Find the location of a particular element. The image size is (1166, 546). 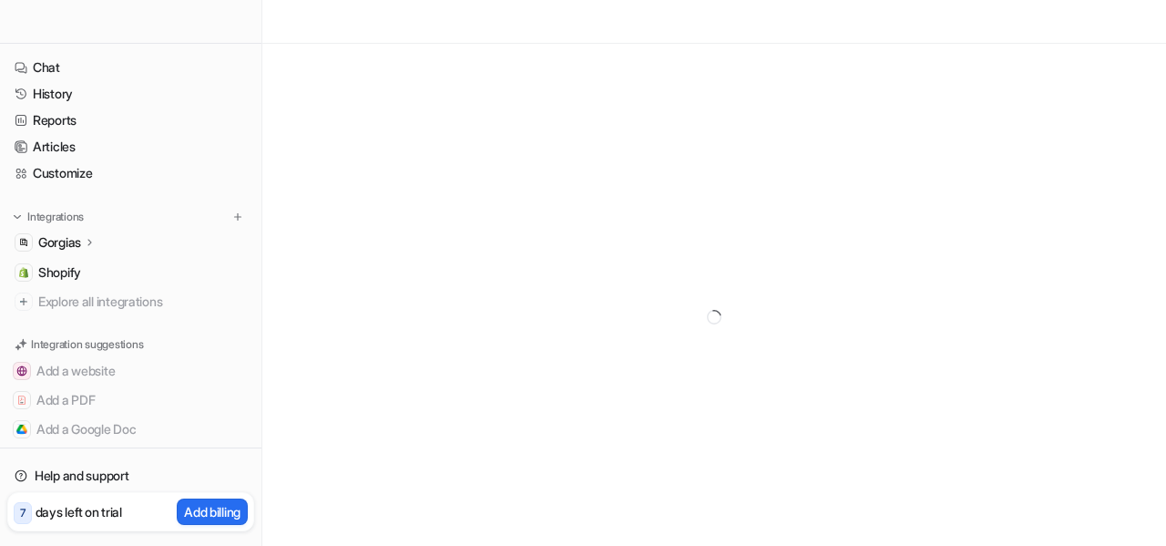

img: Shopify is located at coordinates (24, 272).